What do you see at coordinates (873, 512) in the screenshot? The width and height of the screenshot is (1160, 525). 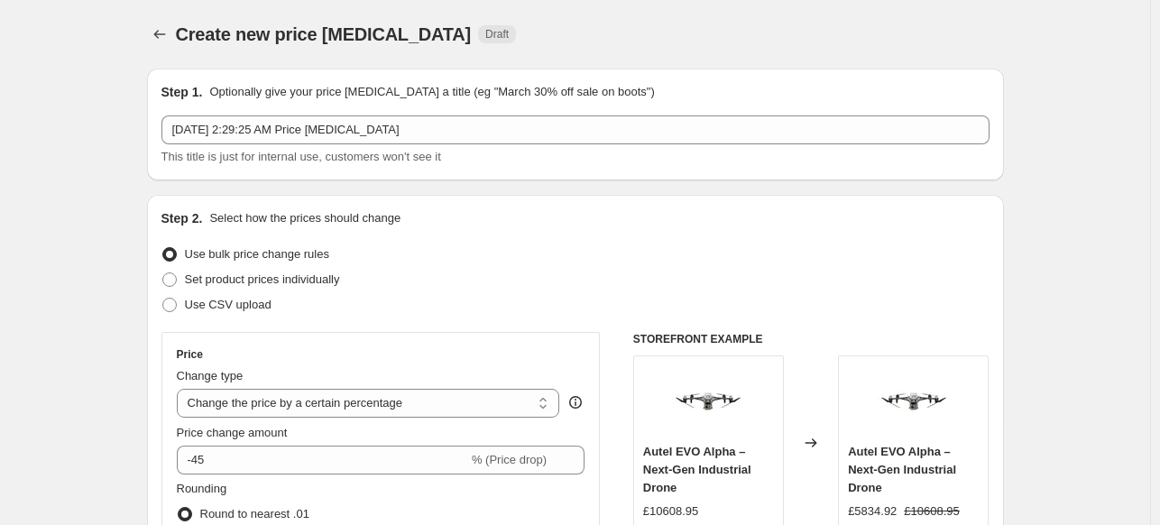 I see `div: £5834.92` at bounding box center [873, 512].